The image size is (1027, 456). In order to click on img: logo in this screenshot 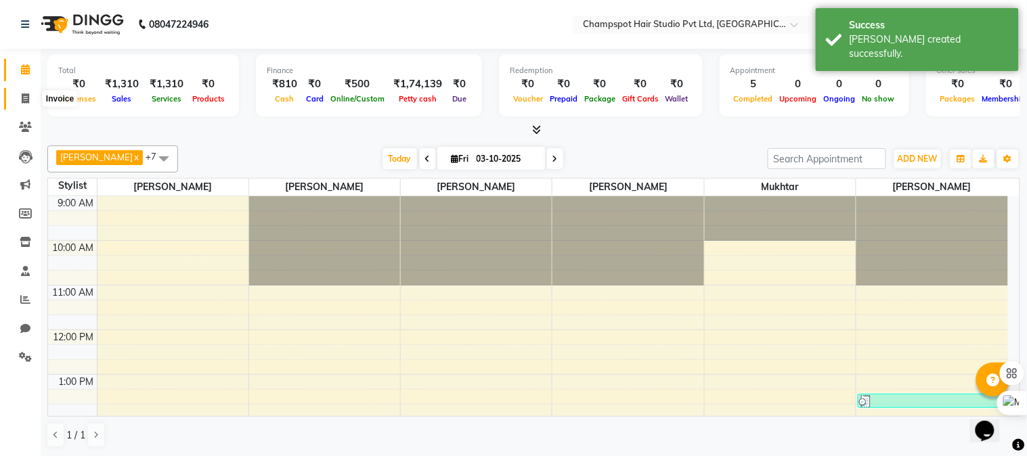, I will do `click(81, 24)`.